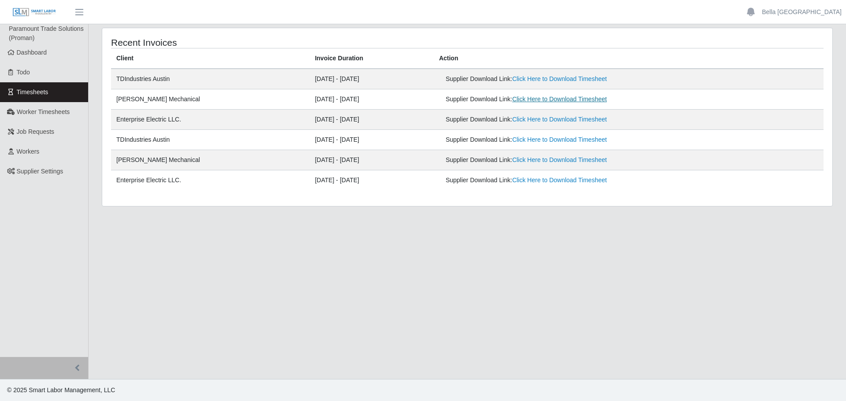 This screenshot has width=846, height=401. I want to click on span: Workers, so click(28, 152).